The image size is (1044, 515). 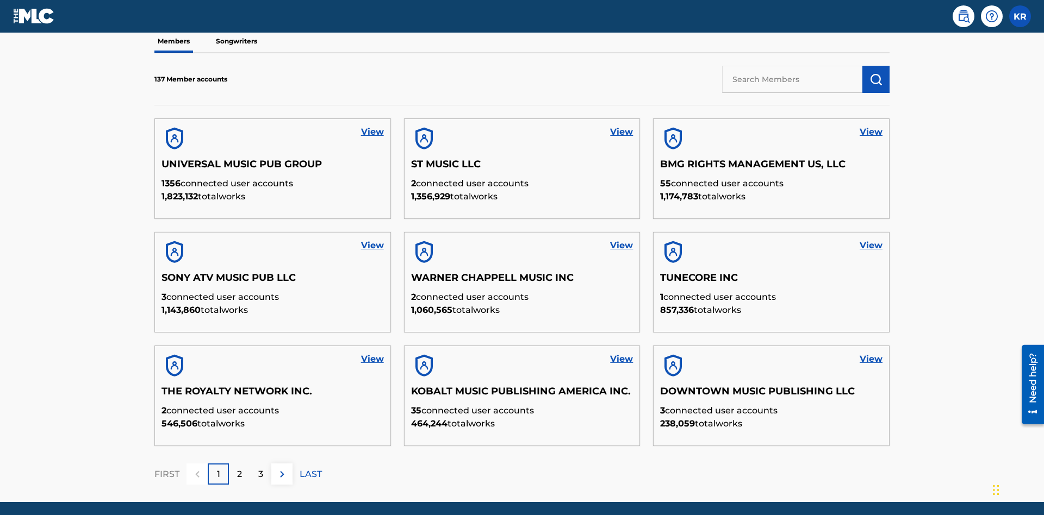 What do you see at coordinates (522, 395) in the screenshot?
I see `h5: KOBALT MUSIC PUBLISHING AMERICA INC.` at bounding box center [522, 395].